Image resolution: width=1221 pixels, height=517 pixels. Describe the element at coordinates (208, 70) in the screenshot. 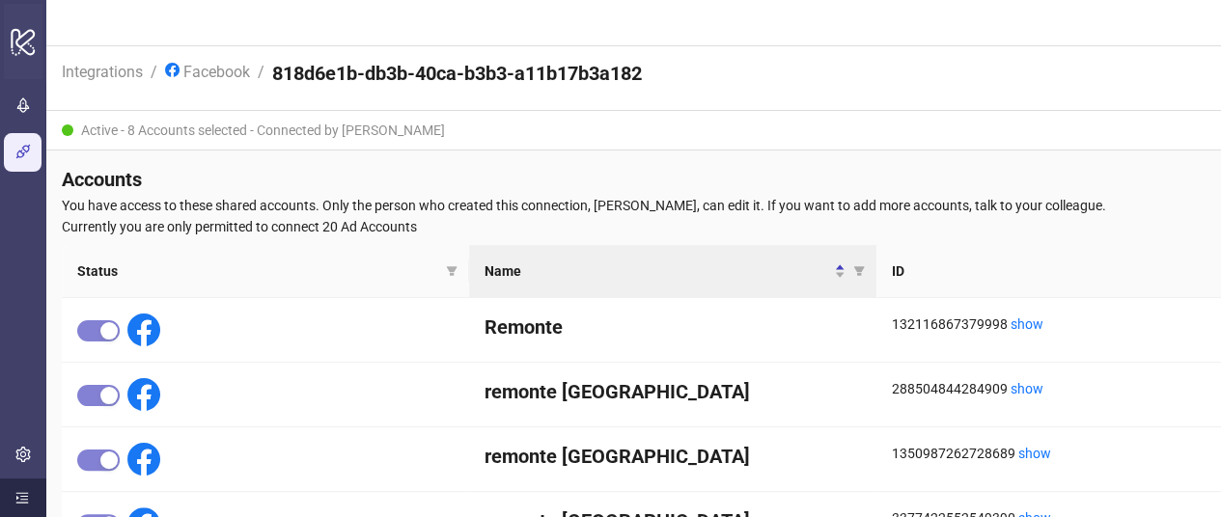

I see `a: Facebook` at that location.